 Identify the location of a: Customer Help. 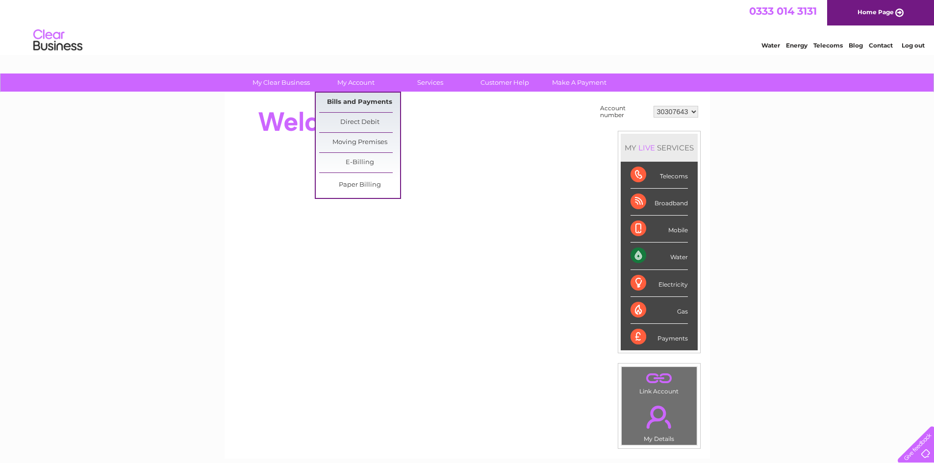
(504, 82).